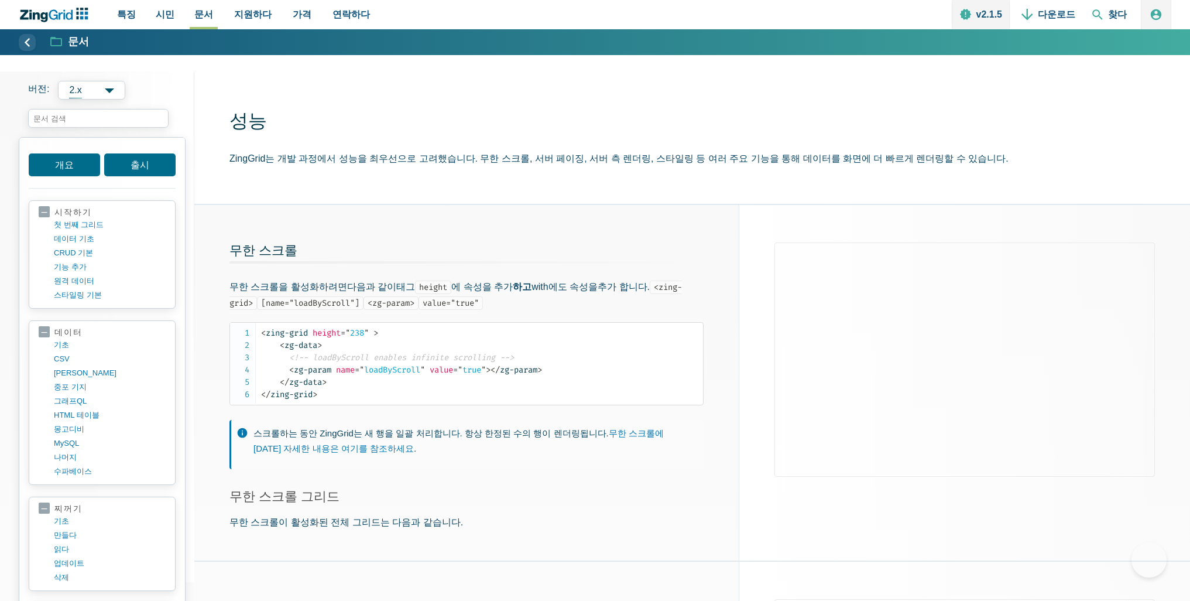  Describe the element at coordinates (253, 14) in the screenshot. I see `font: 지원하다` at that location.